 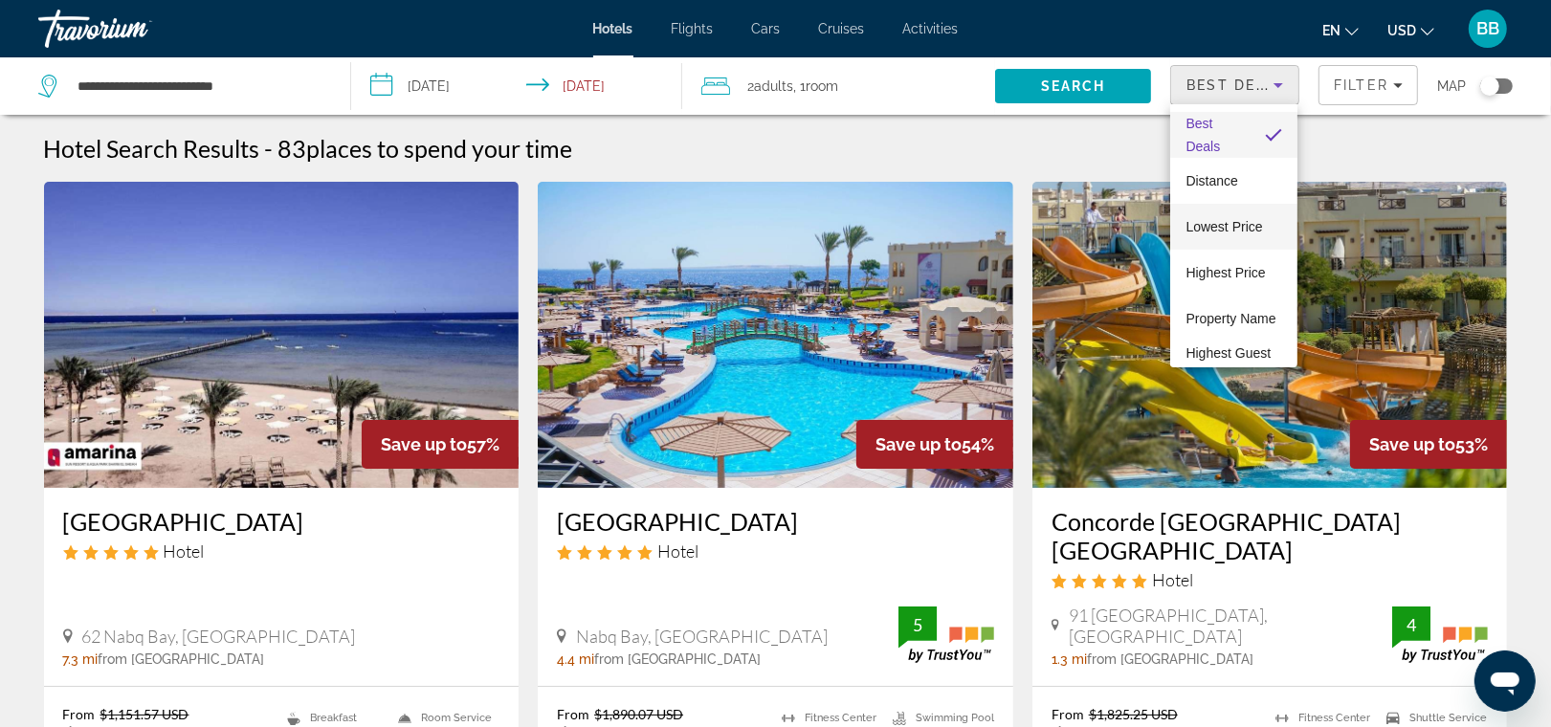 I want to click on span: Lowest Price, so click(x=1224, y=227).